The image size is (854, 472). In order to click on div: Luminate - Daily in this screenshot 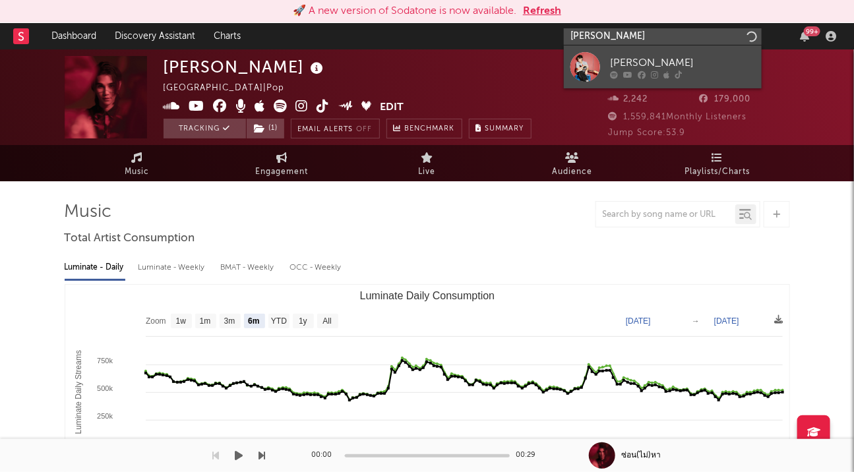, I will do `click(95, 268)`.